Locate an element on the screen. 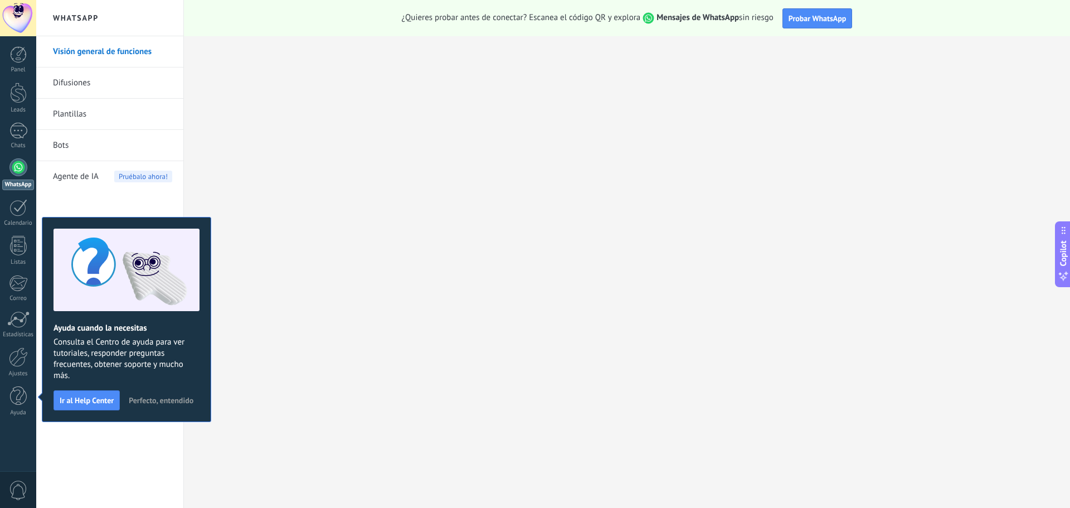  li: Plantillas is located at coordinates (110, 114).